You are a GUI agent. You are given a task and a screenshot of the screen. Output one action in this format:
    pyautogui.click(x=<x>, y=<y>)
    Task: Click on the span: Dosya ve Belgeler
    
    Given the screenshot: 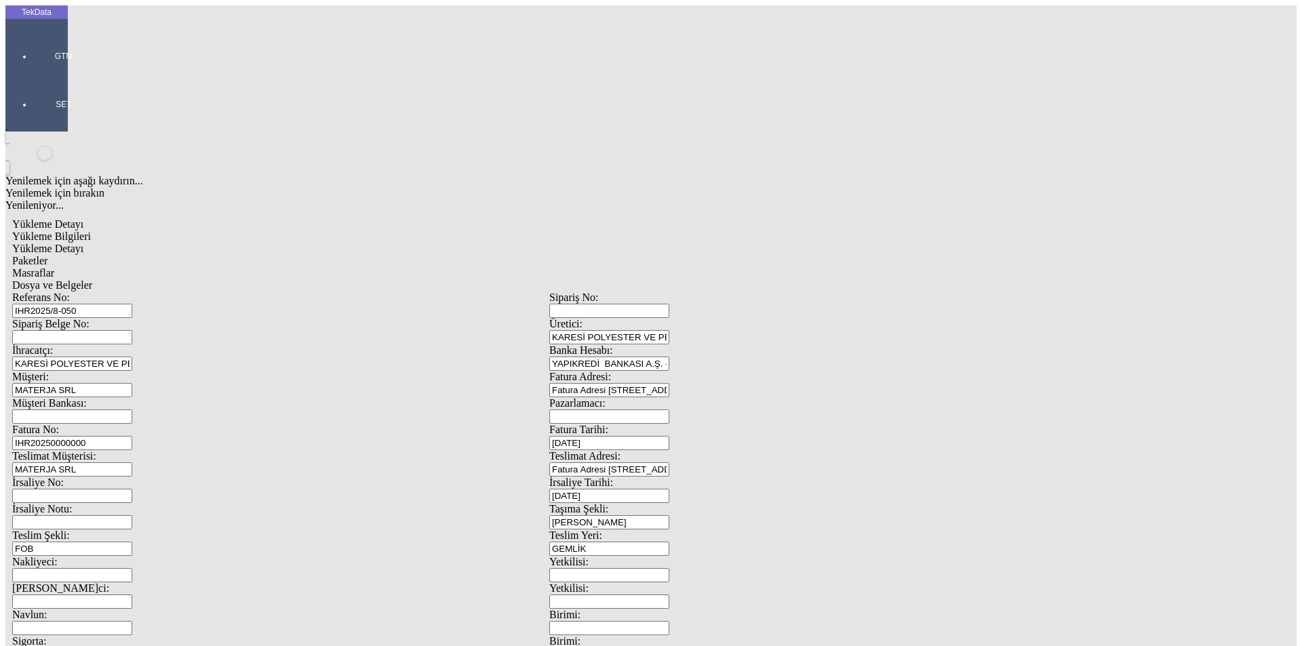 What is the action you would take?
    pyautogui.click(x=52, y=285)
    